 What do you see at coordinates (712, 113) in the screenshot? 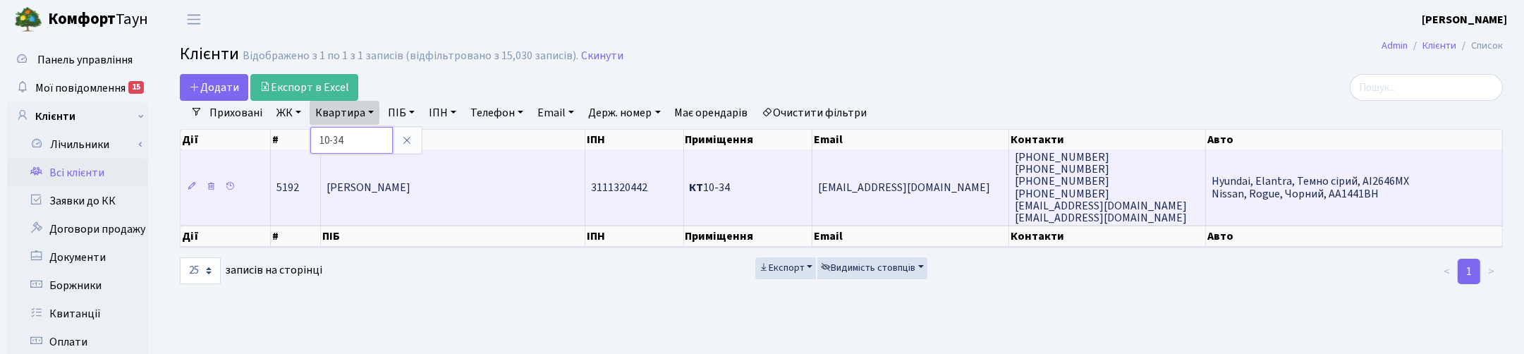
I see `a: Має орендарів` at bounding box center [712, 113].